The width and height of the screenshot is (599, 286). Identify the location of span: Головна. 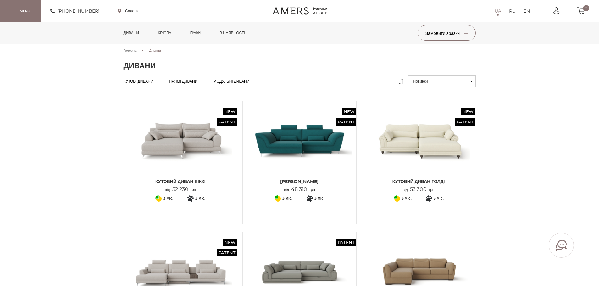
(130, 51).